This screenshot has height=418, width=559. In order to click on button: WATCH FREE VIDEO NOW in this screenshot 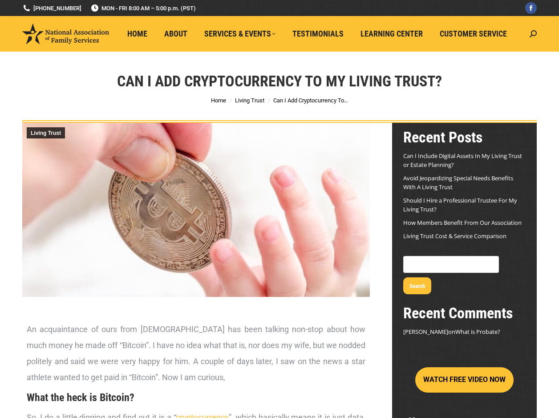, I will do `click(464, 380)`.